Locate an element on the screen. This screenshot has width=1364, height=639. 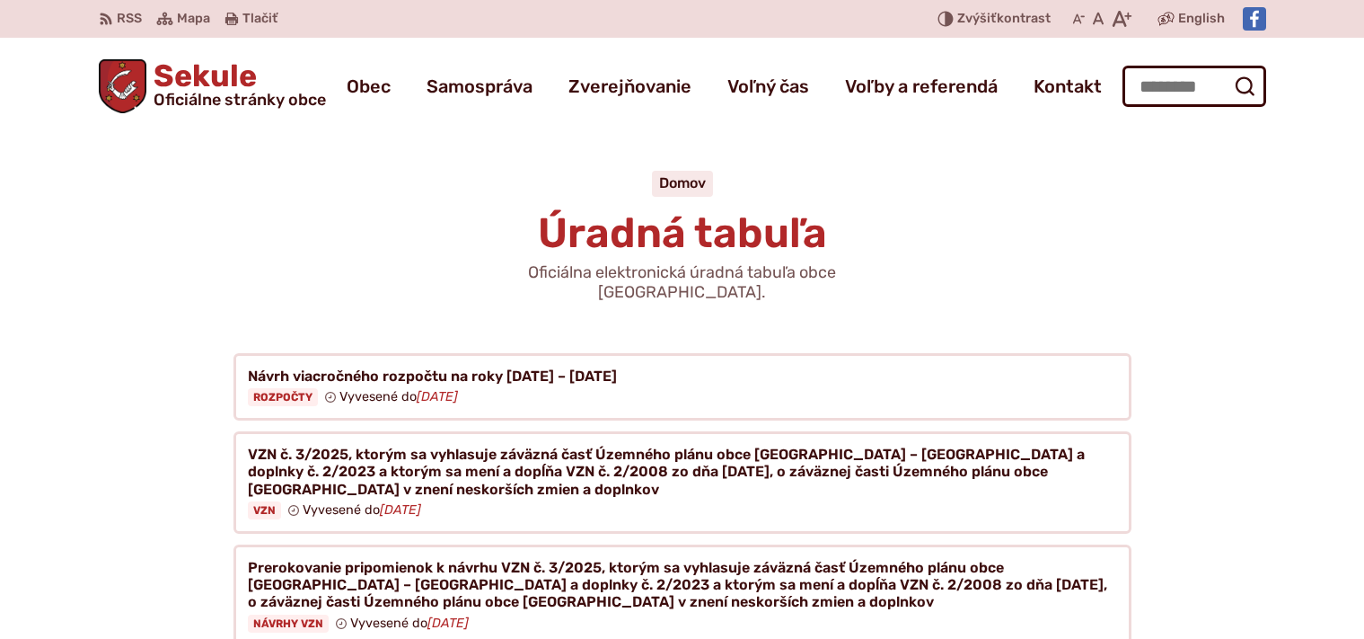
a: Kontakt is located at coordinates (1068, 86).